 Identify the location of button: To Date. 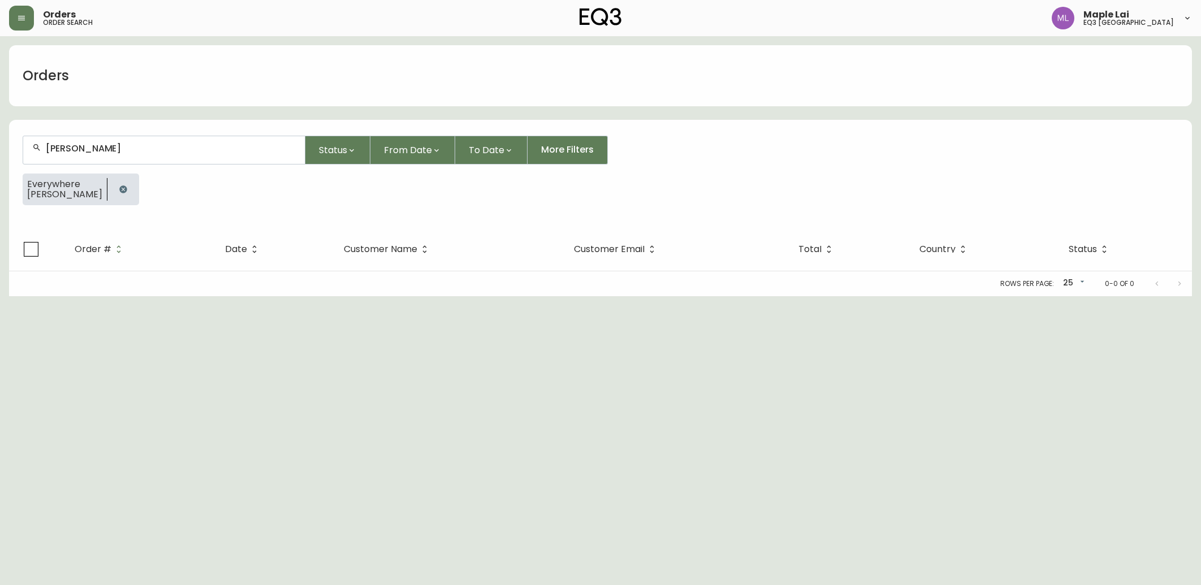
(491, 150).